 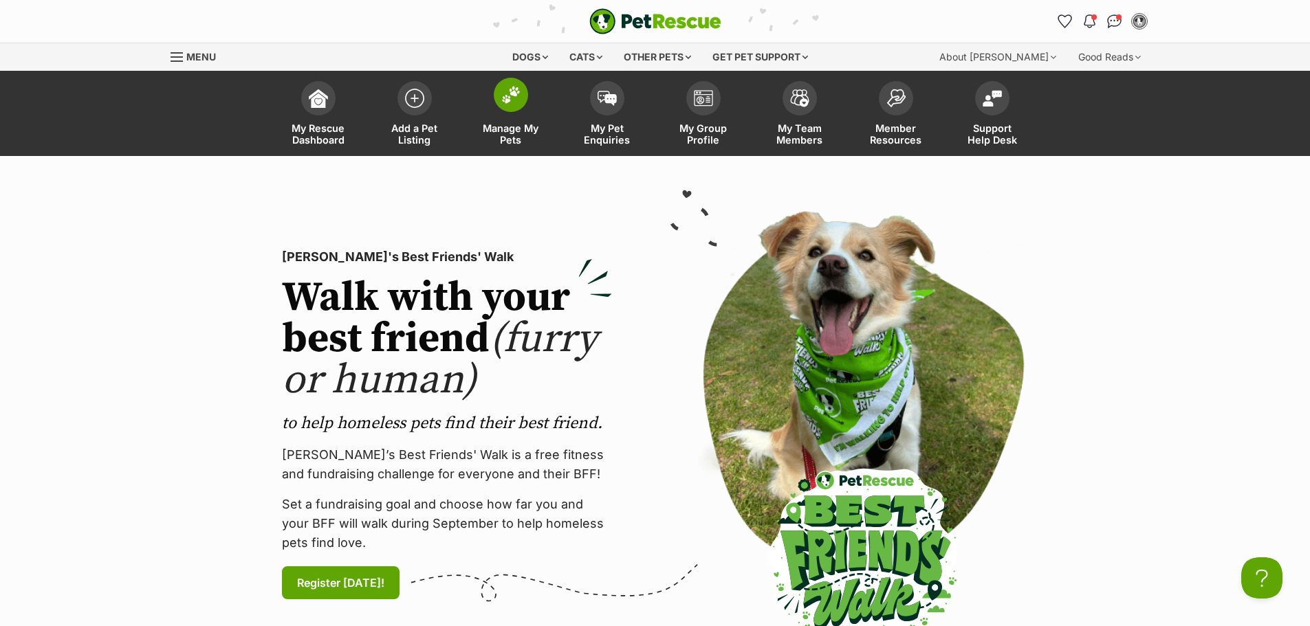 What do you see at coordinates (703, 98) in the screenshot?
I see `img: group-profile-icon-3fa3cf56718a62981997c0bc7e787c4b2cf8bcc04b72c1350f741eb67cf2f40e.svg` at bounding box center [703, 98].